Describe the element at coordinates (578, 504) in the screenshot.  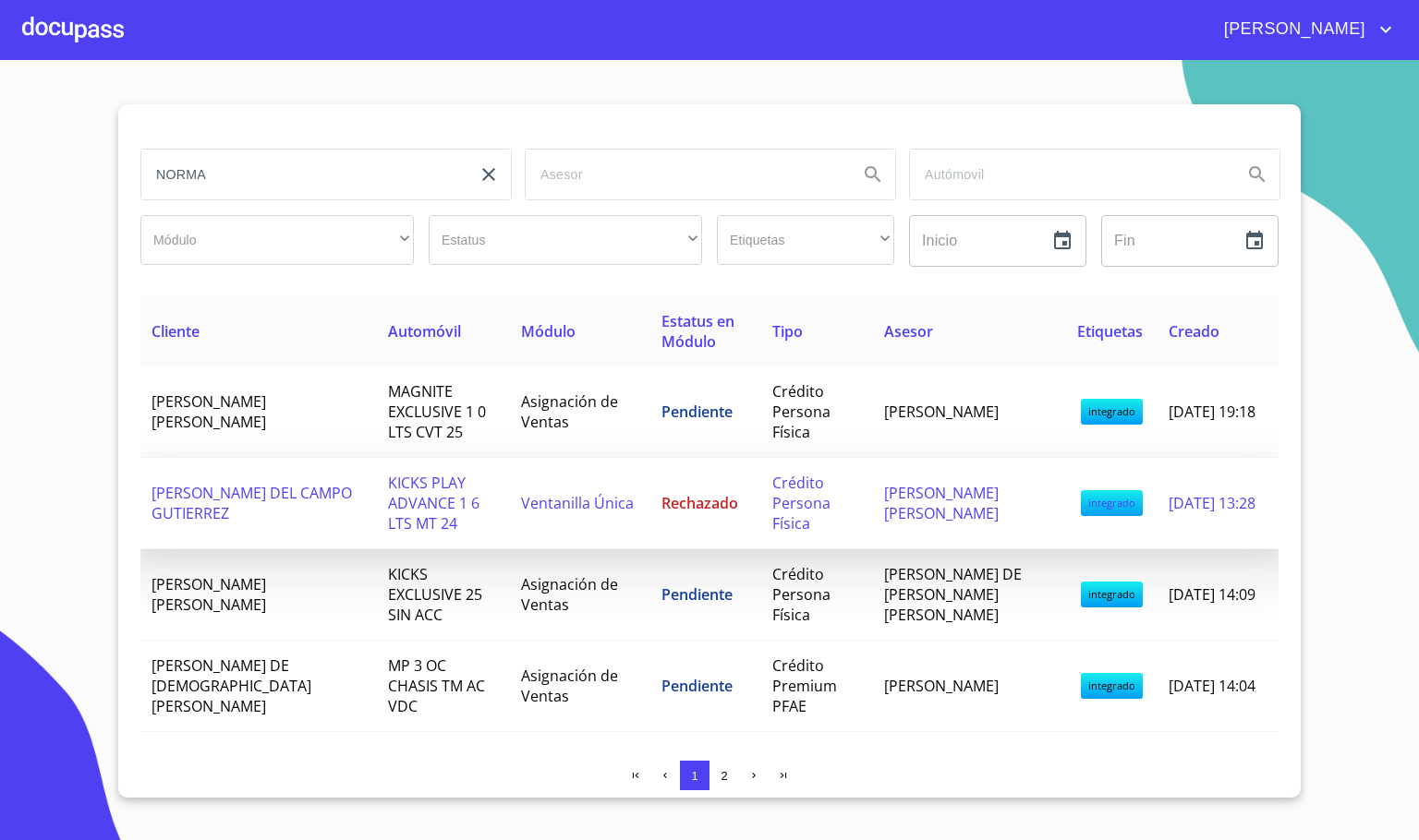
I see `span: Ventanilla Única` at that location.